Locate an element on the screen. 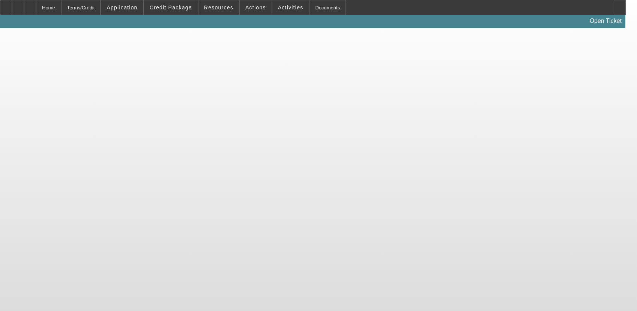  span: Resources is located at coordinates (219, 7).